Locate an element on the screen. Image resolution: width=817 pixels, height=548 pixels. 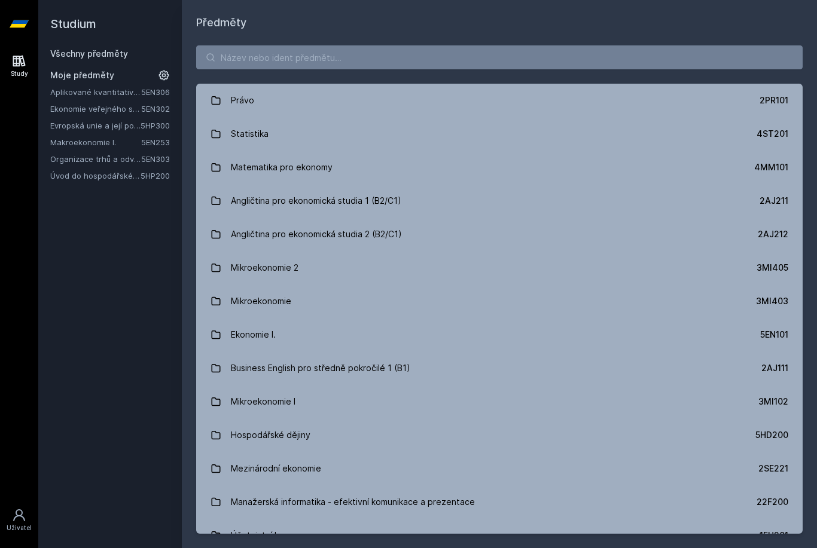
div: Statistika is located at coordinates (249, 134).